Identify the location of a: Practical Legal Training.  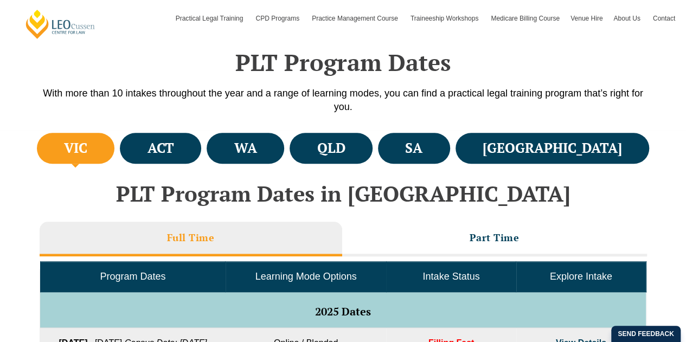
(210, 18).